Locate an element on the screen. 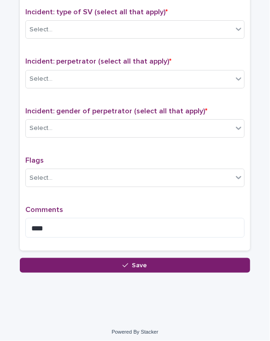 This screenshot has height=341, width=270. span: Incident: type of SV (select all that apply) is located at coordinates (96, 12).